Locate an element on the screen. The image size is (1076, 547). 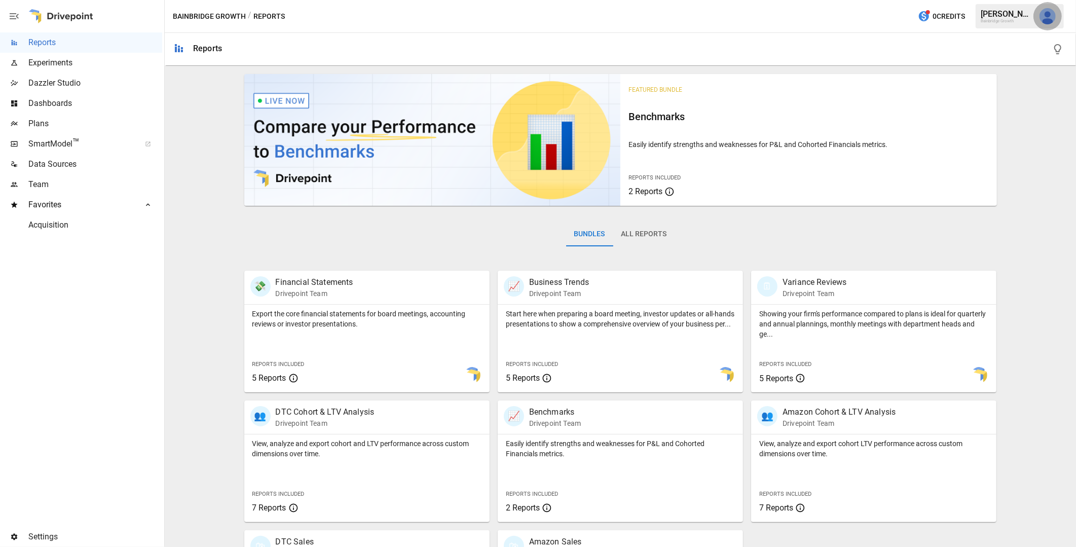
span: SmartModel is located at coordinates (81, 144).